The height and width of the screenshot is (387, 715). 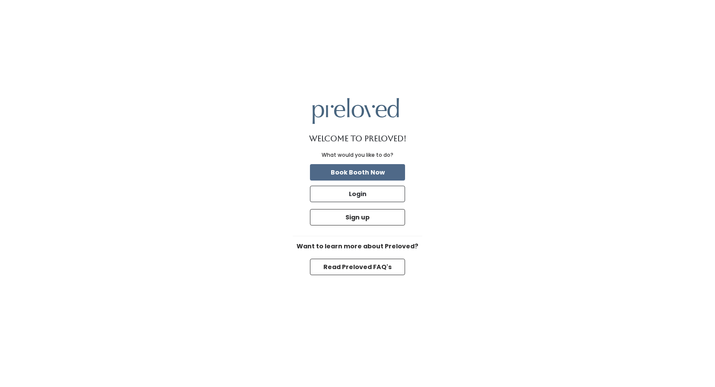 I want to click on h6: Want to learn more about Preloved?, so click(x=357, y=247).